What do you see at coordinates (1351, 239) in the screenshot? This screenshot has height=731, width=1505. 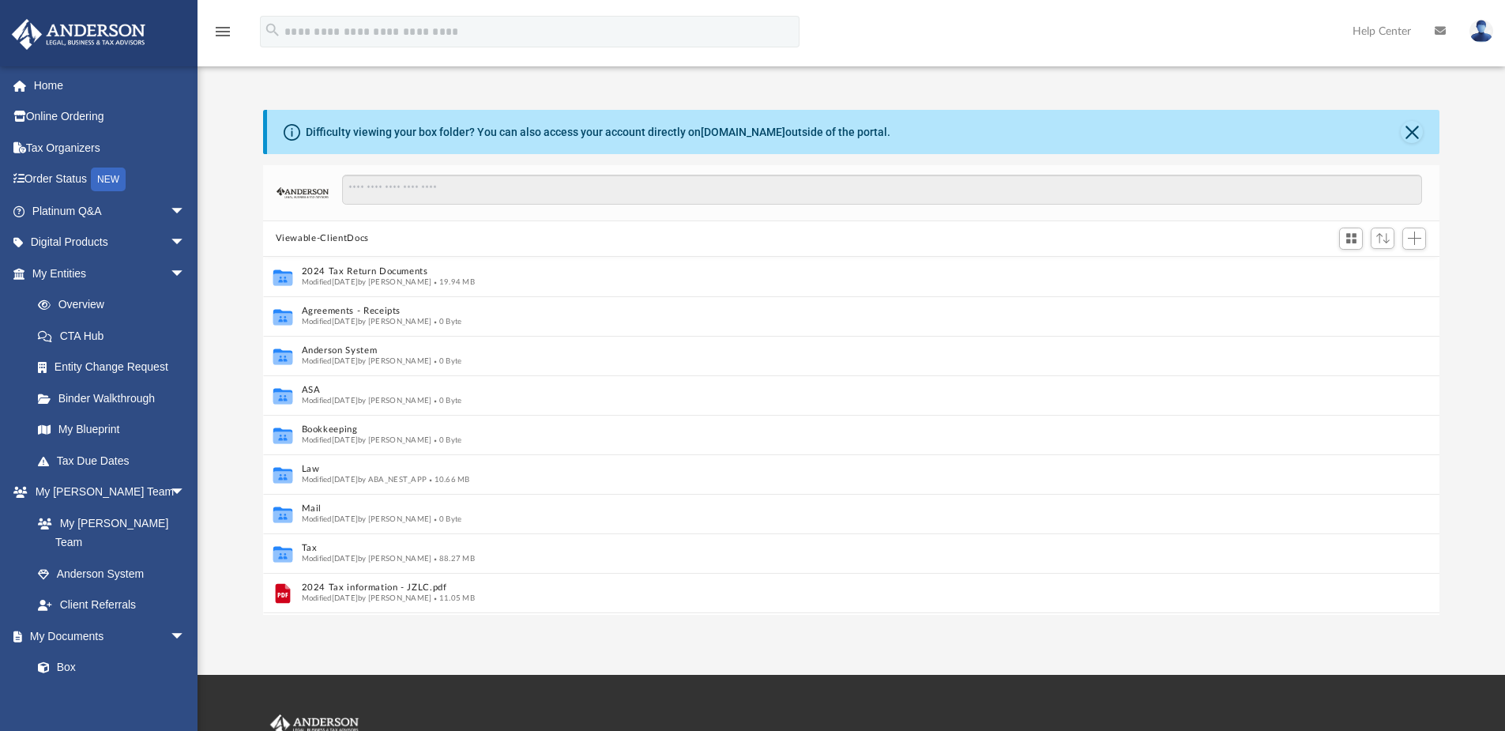 I see `button: Switch to Grid View` at bounding box center [1351, 239].